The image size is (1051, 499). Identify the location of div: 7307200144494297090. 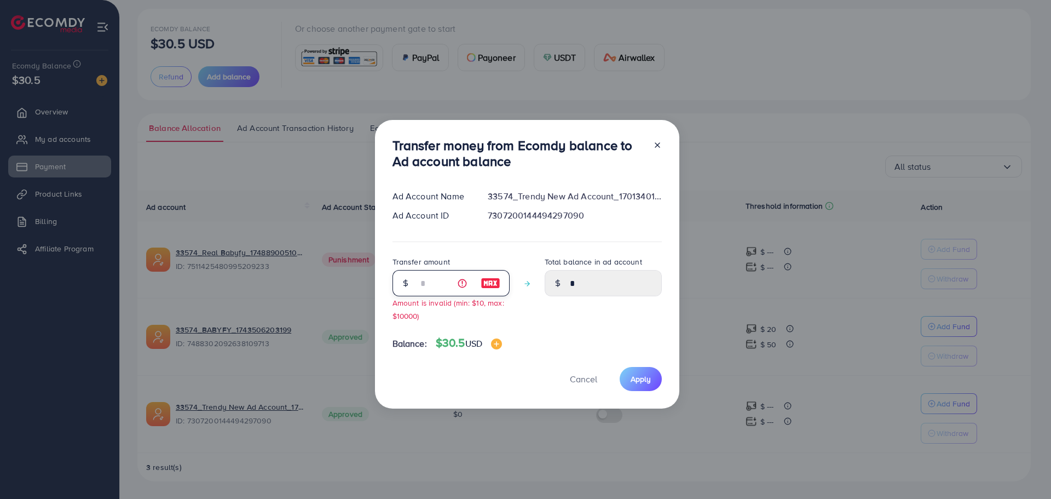
(574, 215).